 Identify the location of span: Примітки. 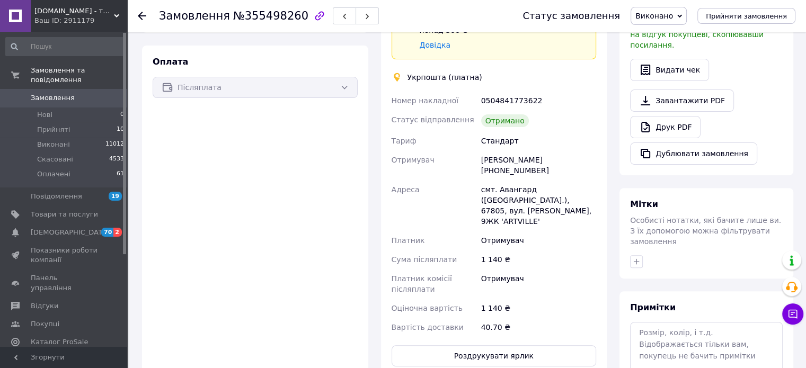
(653, 307).